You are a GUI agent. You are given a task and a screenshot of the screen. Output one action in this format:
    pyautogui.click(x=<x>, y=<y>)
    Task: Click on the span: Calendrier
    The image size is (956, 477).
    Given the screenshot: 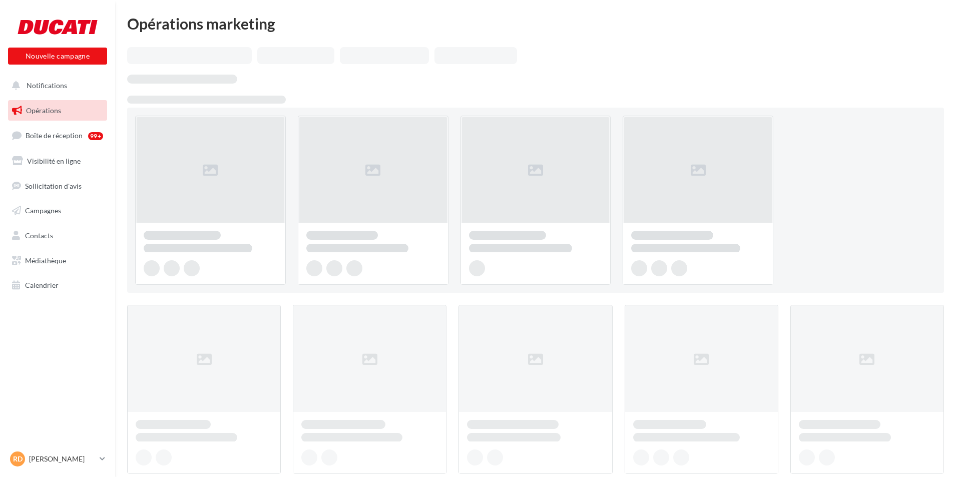 What is the action you would take?
    pyautogui.click(x=42, y=285)
    